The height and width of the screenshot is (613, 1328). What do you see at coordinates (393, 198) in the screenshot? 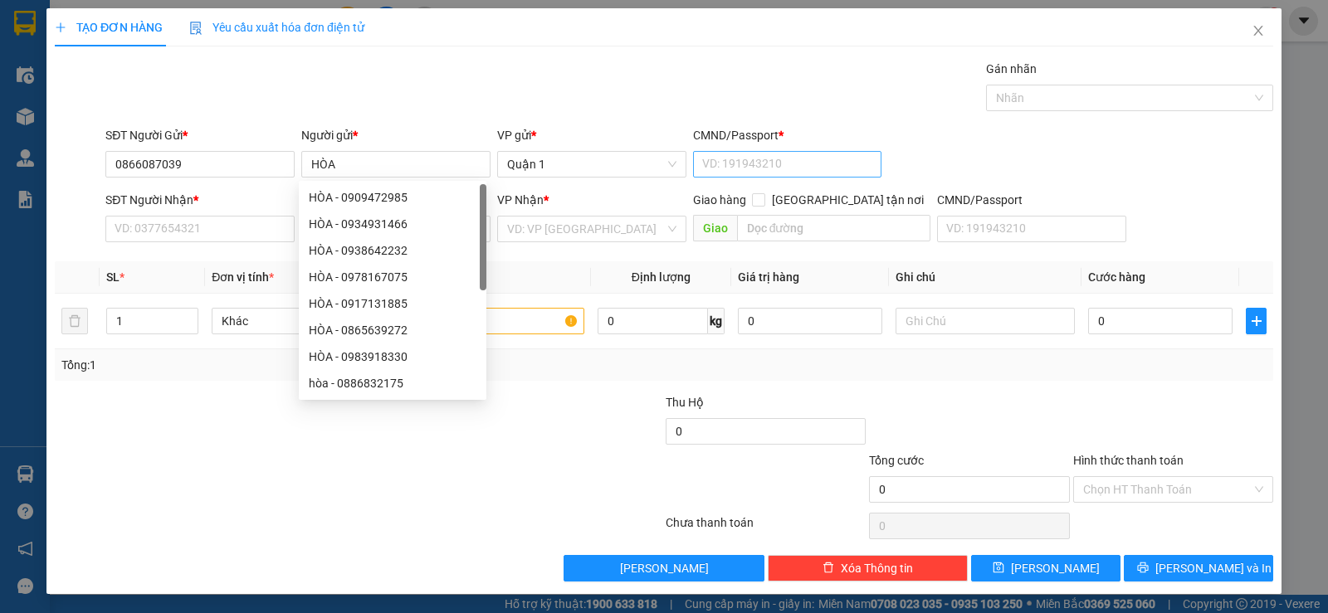
I see `div: HÒA - 0909472985` at bounding box center [393, 198].